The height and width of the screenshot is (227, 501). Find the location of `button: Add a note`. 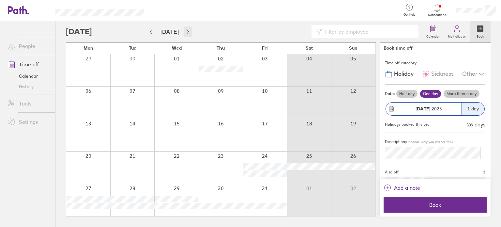

button: Add a note is located at coordinates (402, 188).